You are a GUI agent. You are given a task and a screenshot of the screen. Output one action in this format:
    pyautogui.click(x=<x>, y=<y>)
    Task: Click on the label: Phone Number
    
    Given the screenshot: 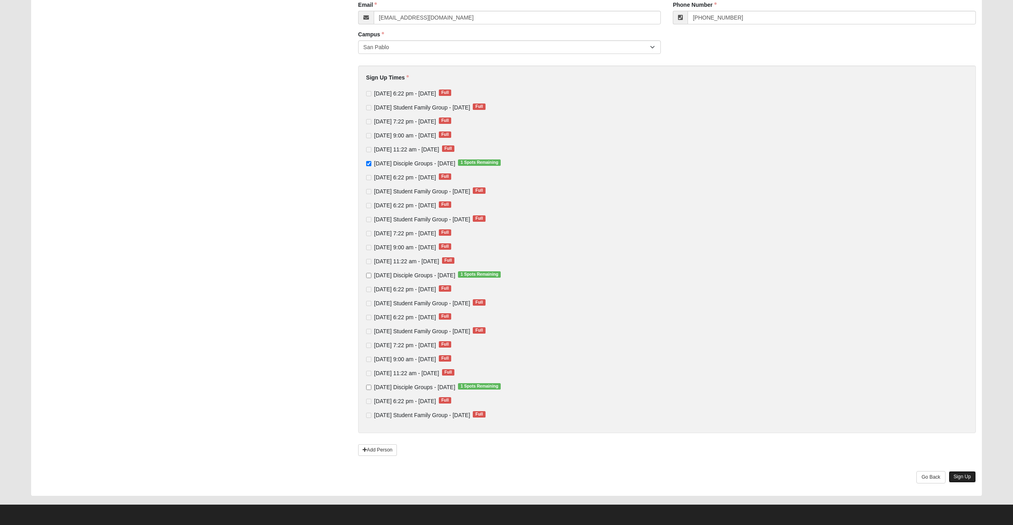 What is the action you would take?
    pyautogui.click(x=695, y=5)
    